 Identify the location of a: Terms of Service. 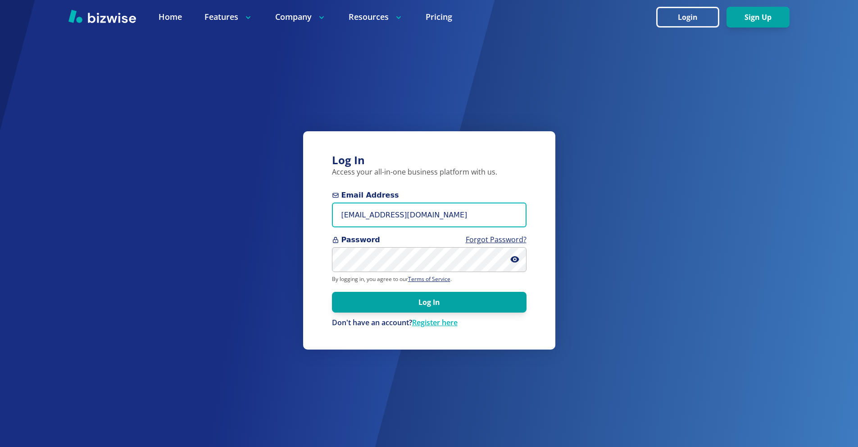
(429, 278).